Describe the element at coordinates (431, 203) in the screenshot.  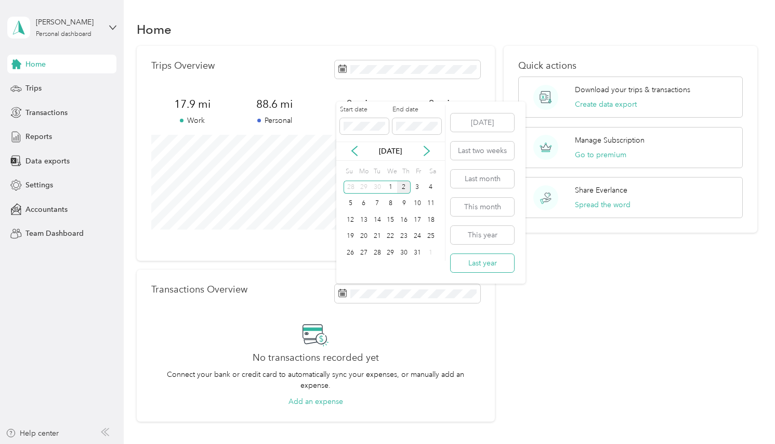
I see `div: 11` at that location.